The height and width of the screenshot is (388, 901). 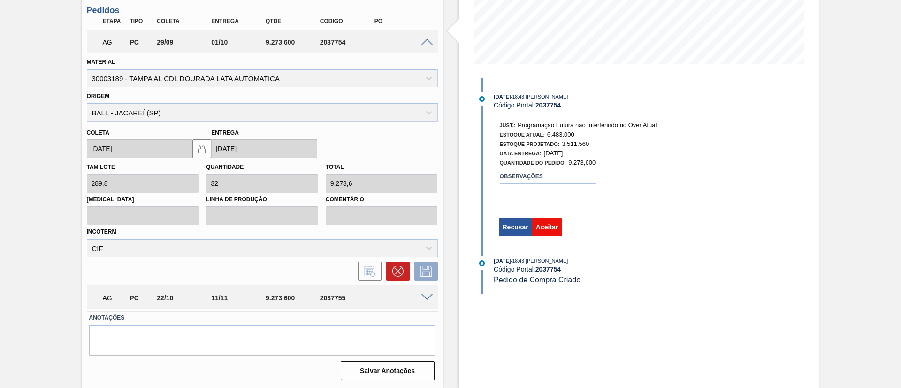 I want to click on div: Etapa, so click(x=114, y=21).